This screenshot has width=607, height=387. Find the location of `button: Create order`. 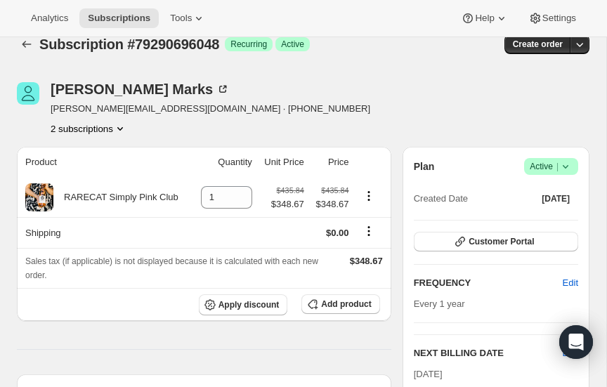

button: Create order is located at coordinates (537, 44).